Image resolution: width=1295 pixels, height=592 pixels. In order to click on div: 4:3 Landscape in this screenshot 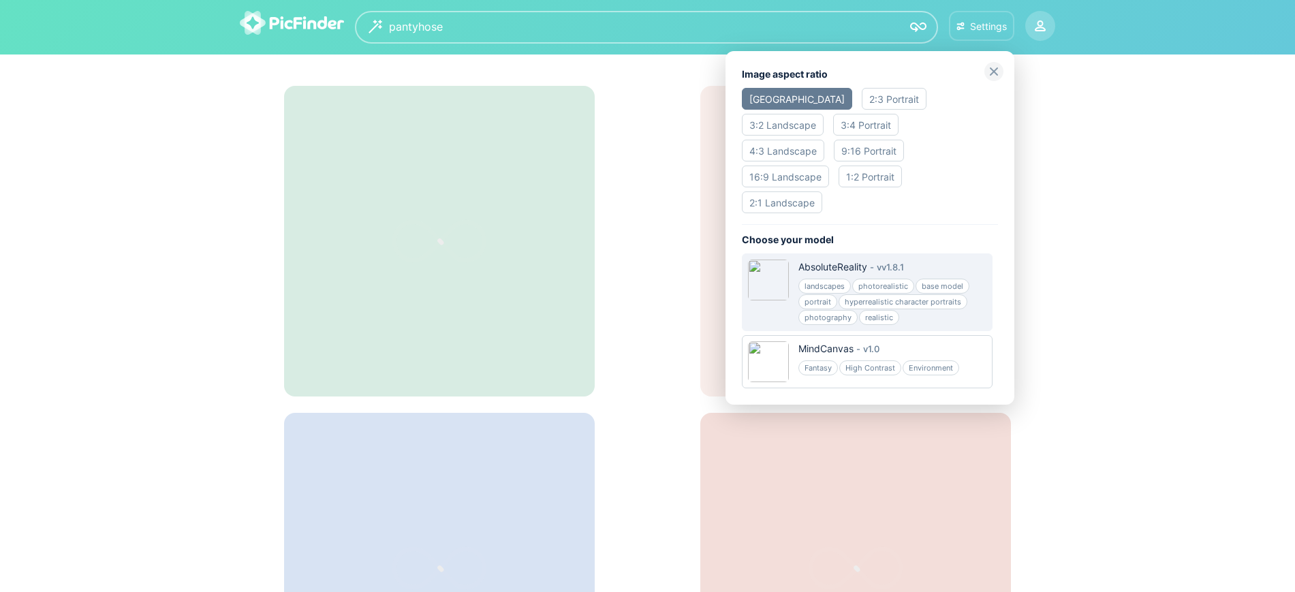, I will do `click(783, 151)`.